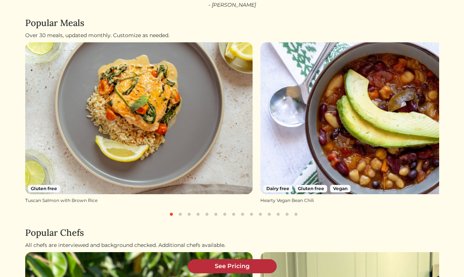 The image size is (464, 277). Describe the element at coordinates (232, 233) in the screenshot. I see `h4: Popular Chefs` at that location.